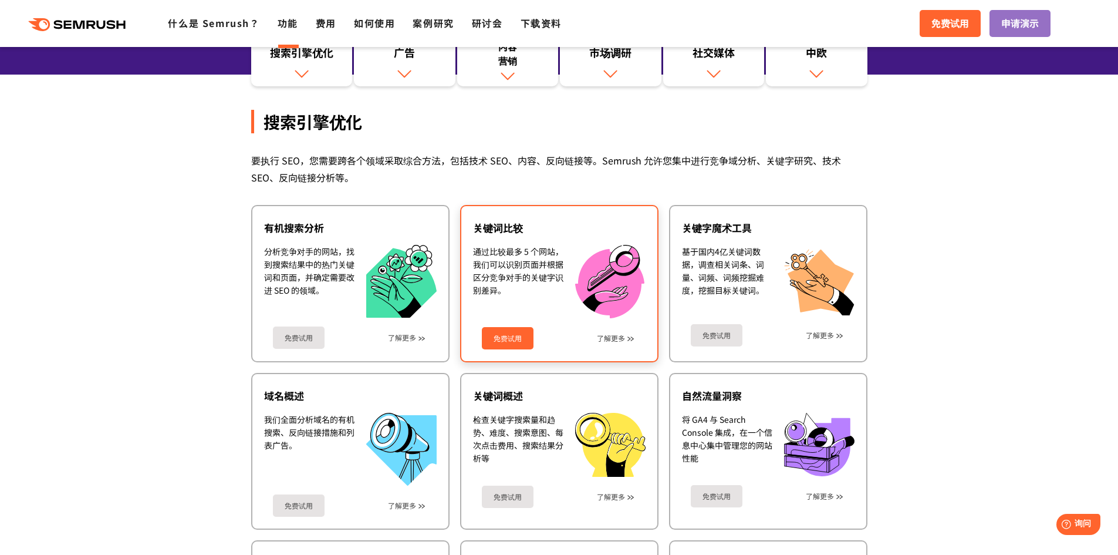 This screenshot has width=1118, height=555. What do you see at coordinates (508, 57) in the screenshot?
I see `a: 内容营销` at bounding box center [508, 57].